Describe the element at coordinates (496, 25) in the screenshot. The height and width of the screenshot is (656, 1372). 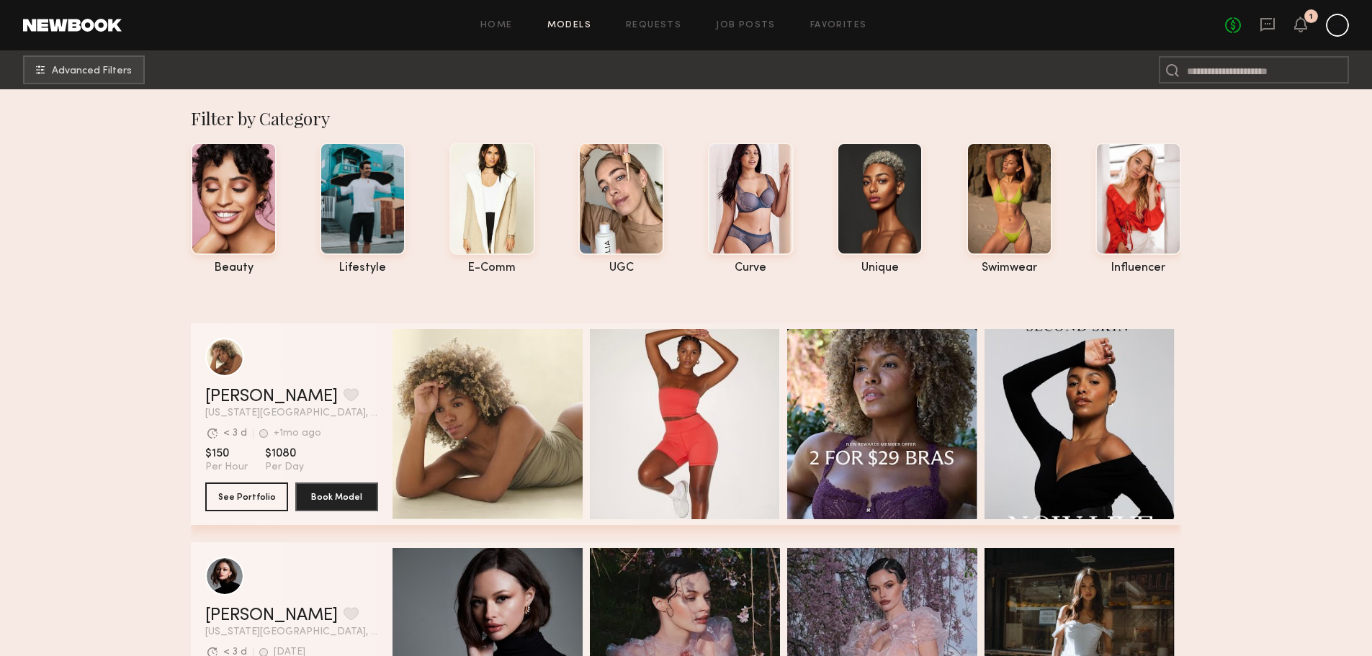
I see `a: Home` at that location.